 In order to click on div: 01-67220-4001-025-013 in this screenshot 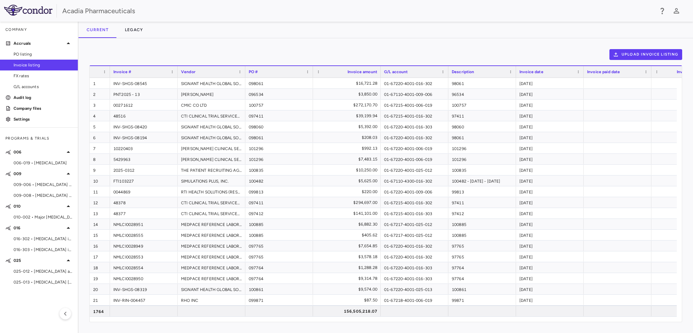, I will do `click(414, 289)`.